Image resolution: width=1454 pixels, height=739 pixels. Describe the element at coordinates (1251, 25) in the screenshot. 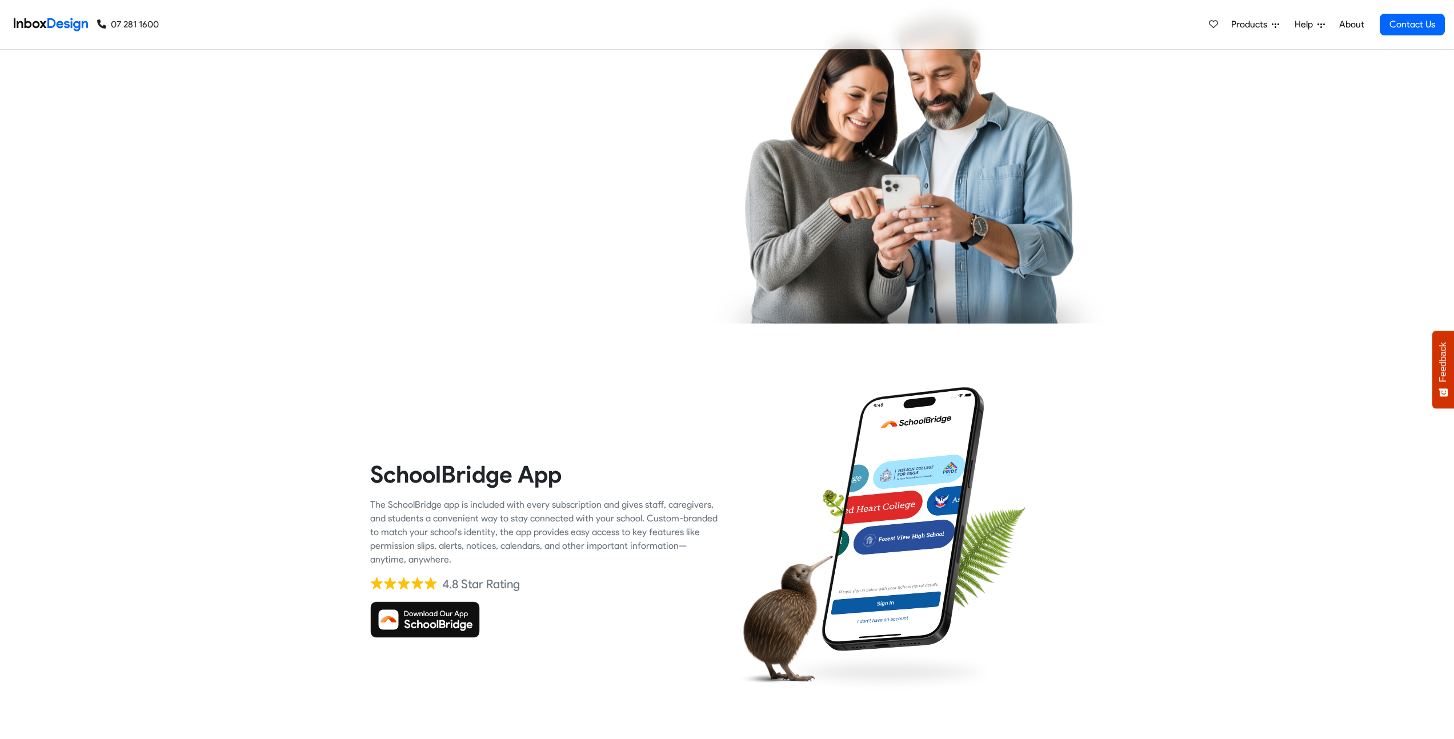

I see `span: Products` at that location.